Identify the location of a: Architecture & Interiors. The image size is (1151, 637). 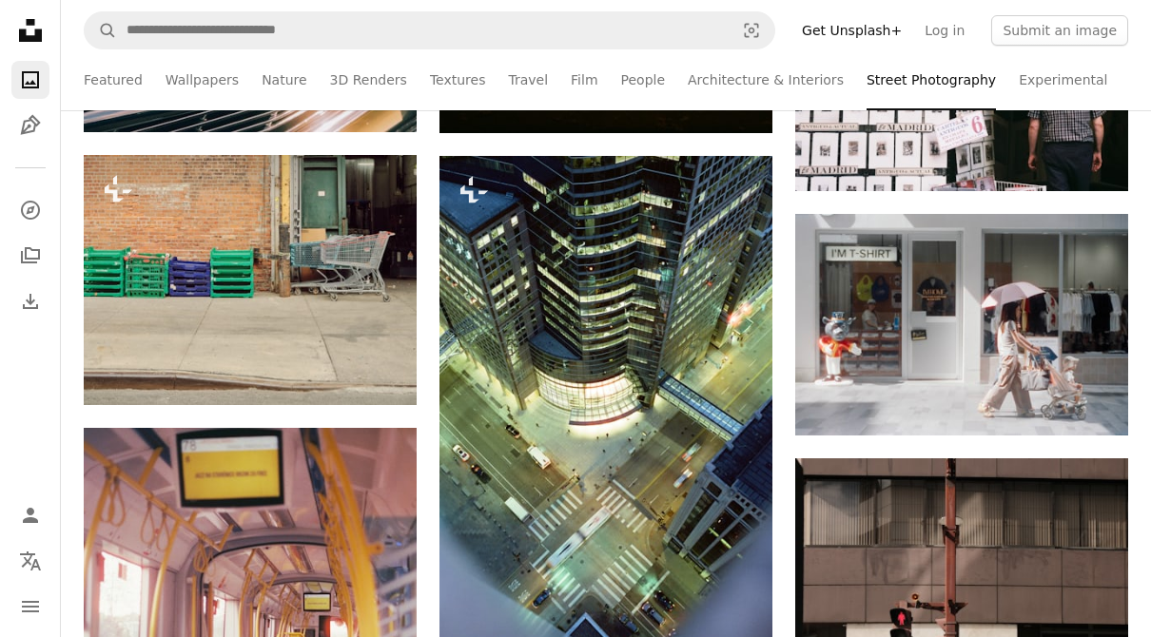
(766, 80).